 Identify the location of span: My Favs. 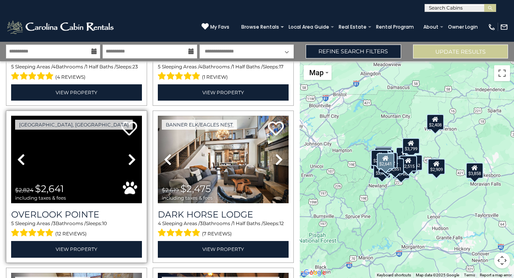
(220, 27).